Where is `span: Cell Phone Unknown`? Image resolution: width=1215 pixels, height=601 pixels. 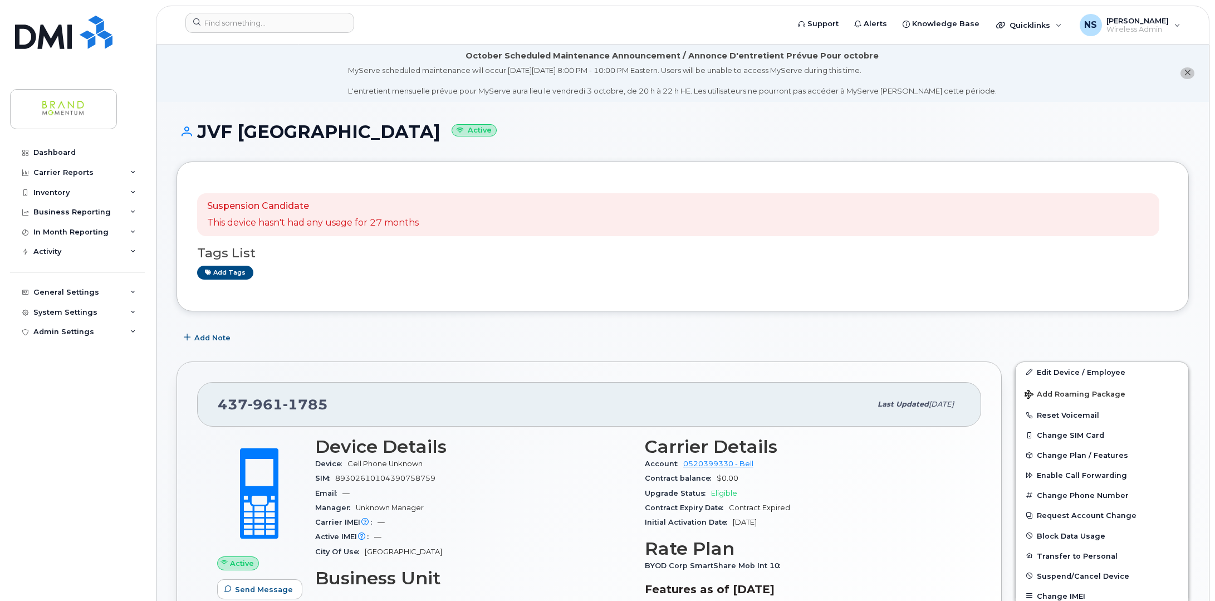
span: Cell Phone Unknown is located at coordinates (385, 463).